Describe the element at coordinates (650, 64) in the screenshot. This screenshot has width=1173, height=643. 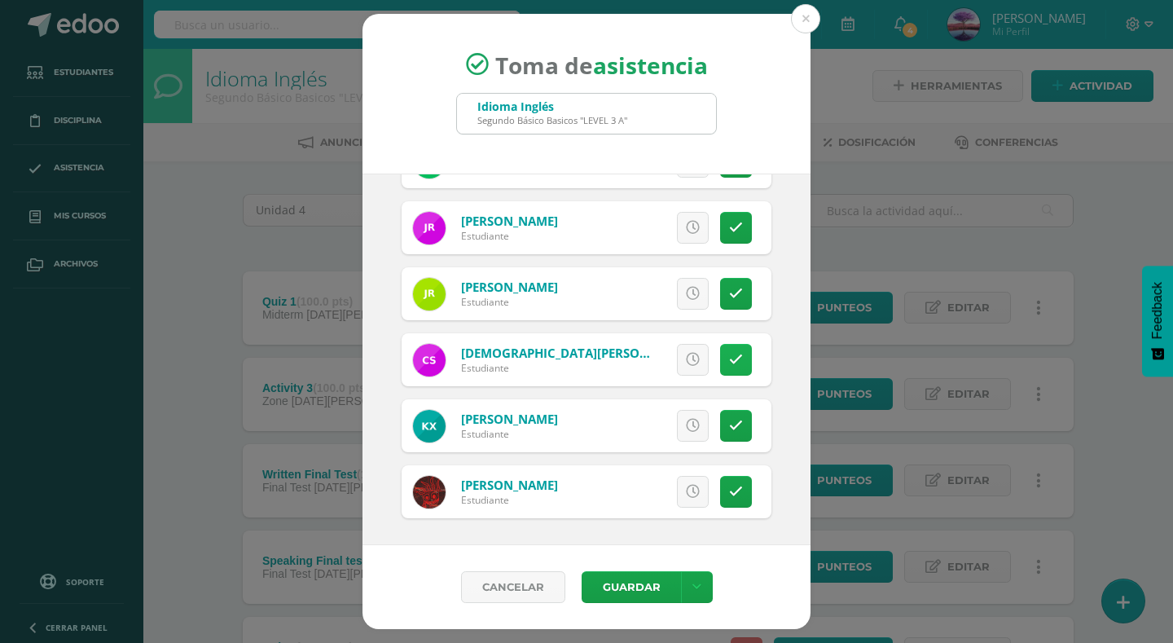
I see `strong: asistencia` at that location.